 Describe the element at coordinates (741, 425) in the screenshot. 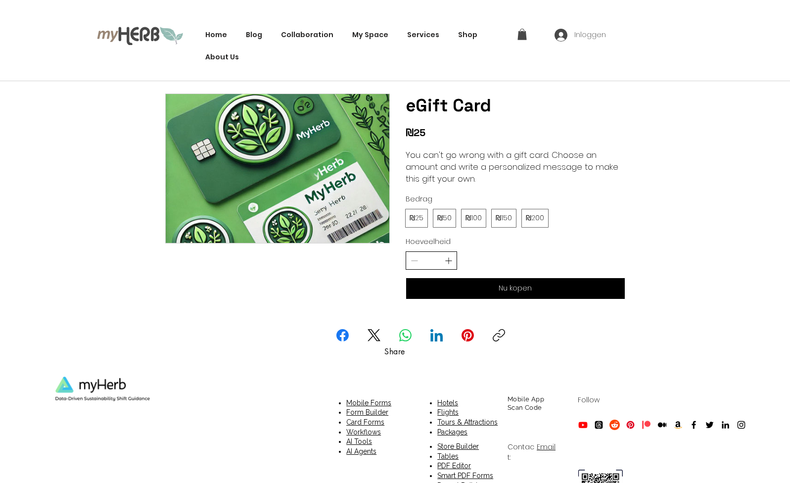

I see `a: Instagram` at that location.